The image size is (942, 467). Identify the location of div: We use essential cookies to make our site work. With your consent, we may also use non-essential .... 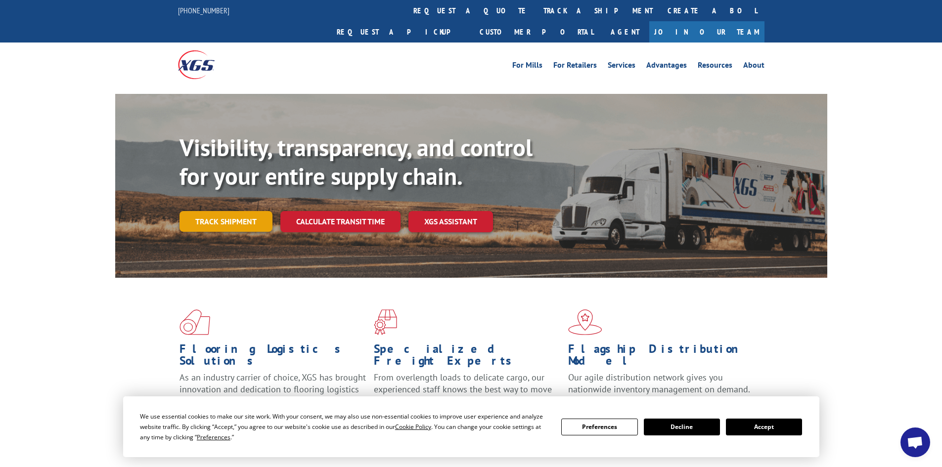
(345, 427).